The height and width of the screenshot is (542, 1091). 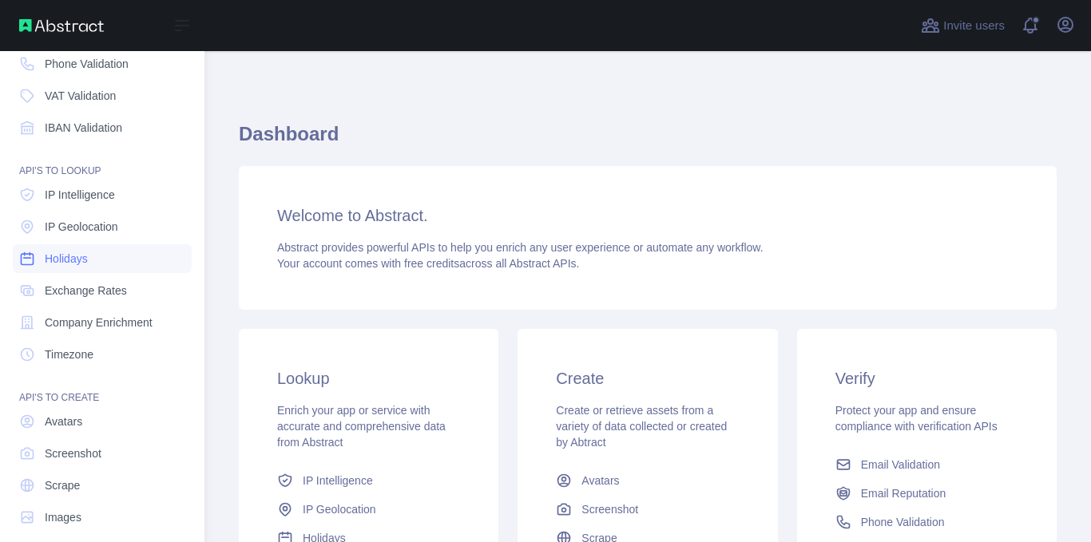 What do you see at coordinates (648, 141) in the screenshot?
I see `h1: Dashboard` at bounding box center [648, 141].